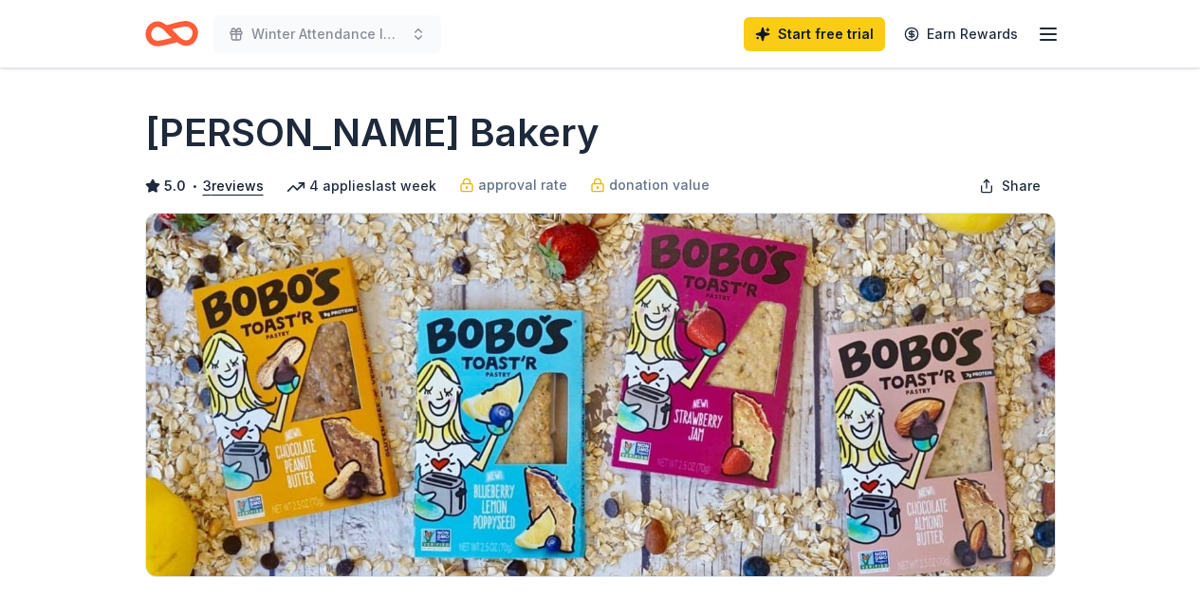 The width and height of the screenshot is (1200, 599). What do you see at coordinates (650, 185) in the screenshot?
I see `a: donation value` at bounding box center [650, 185].